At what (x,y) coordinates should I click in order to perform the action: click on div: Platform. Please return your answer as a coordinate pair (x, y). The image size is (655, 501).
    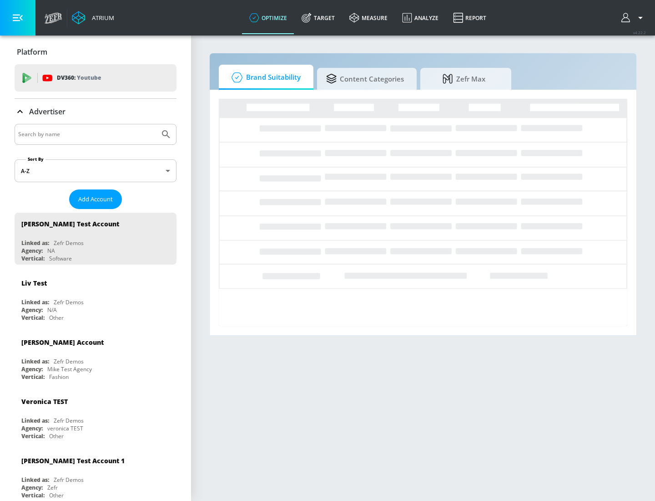
    Looking at the image, I should click on (96, 52).